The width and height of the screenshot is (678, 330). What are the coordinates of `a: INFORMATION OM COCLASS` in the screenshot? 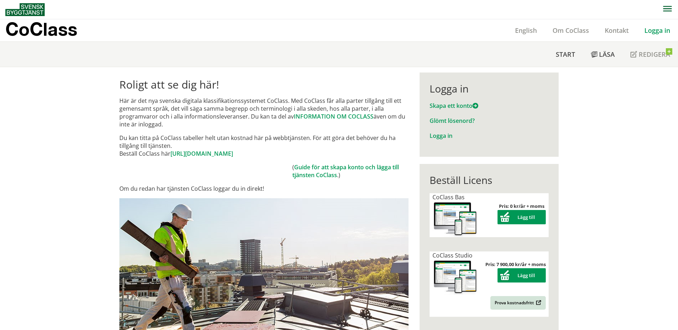 It's located at (333, 117).